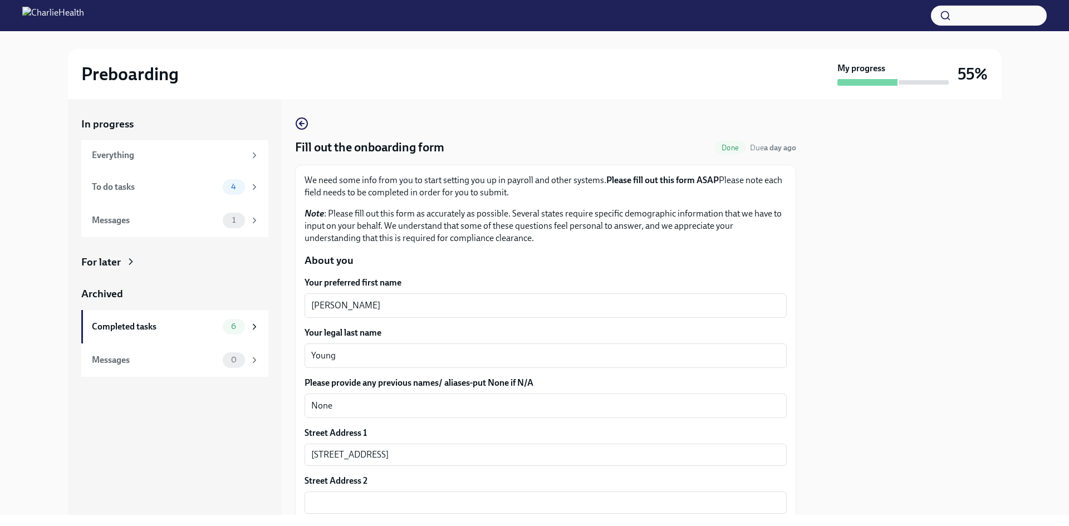  Describe the element at coordinates (155, 187) in the screenshot. I see `div: To do tasks` at that location.